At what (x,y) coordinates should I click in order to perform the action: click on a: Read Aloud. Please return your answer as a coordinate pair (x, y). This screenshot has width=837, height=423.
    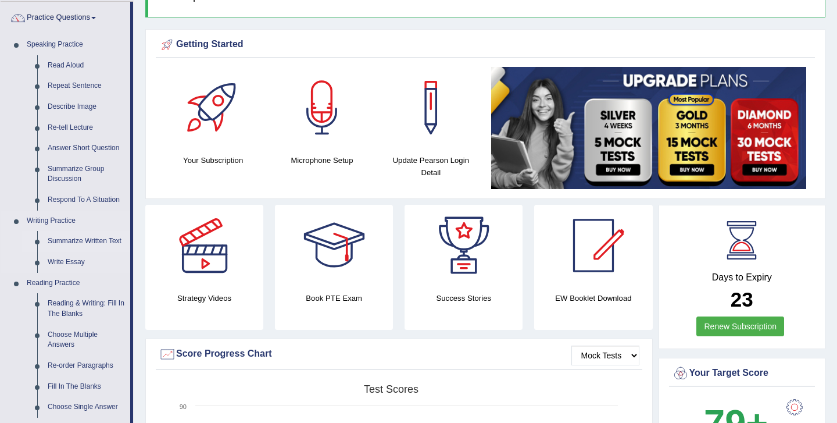
    Looking at the image, I should click on (86, 66).